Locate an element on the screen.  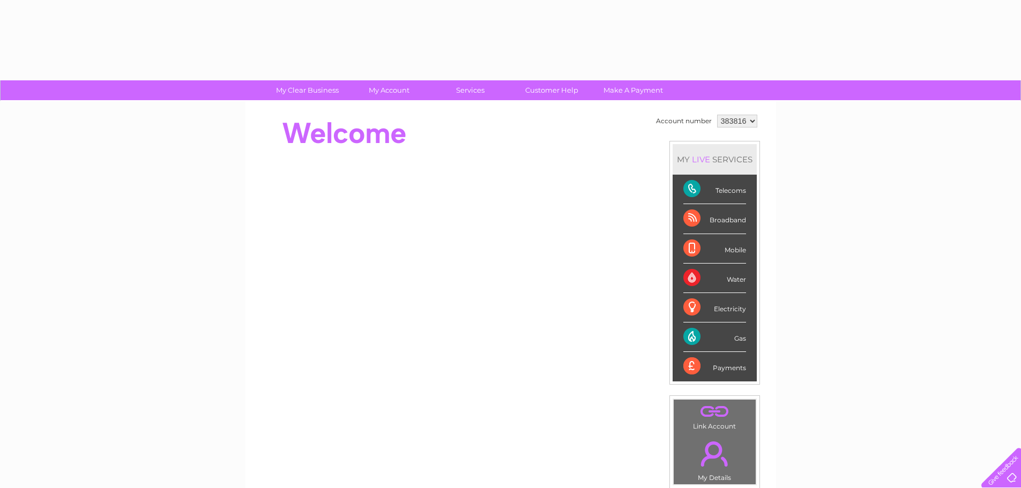
td: My Details is located at coordinates (715, 459).